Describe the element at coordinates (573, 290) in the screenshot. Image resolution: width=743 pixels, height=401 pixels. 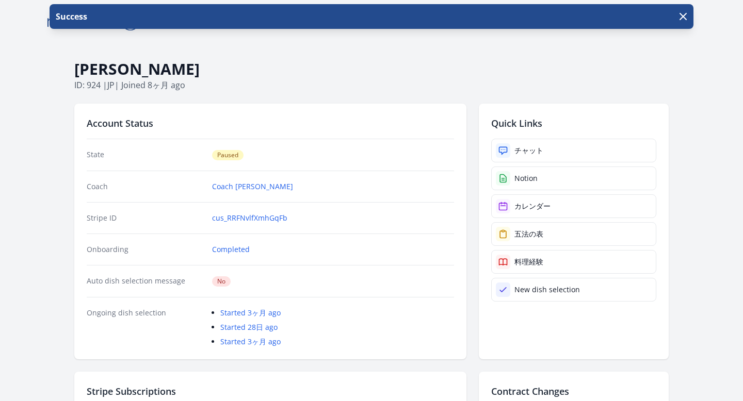
I see `a: New dish selection` at that location.